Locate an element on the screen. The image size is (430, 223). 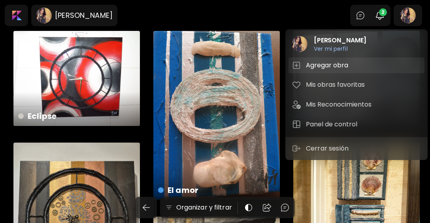
button: sign-outCerrar sesión is located at coordinates (322, 148).